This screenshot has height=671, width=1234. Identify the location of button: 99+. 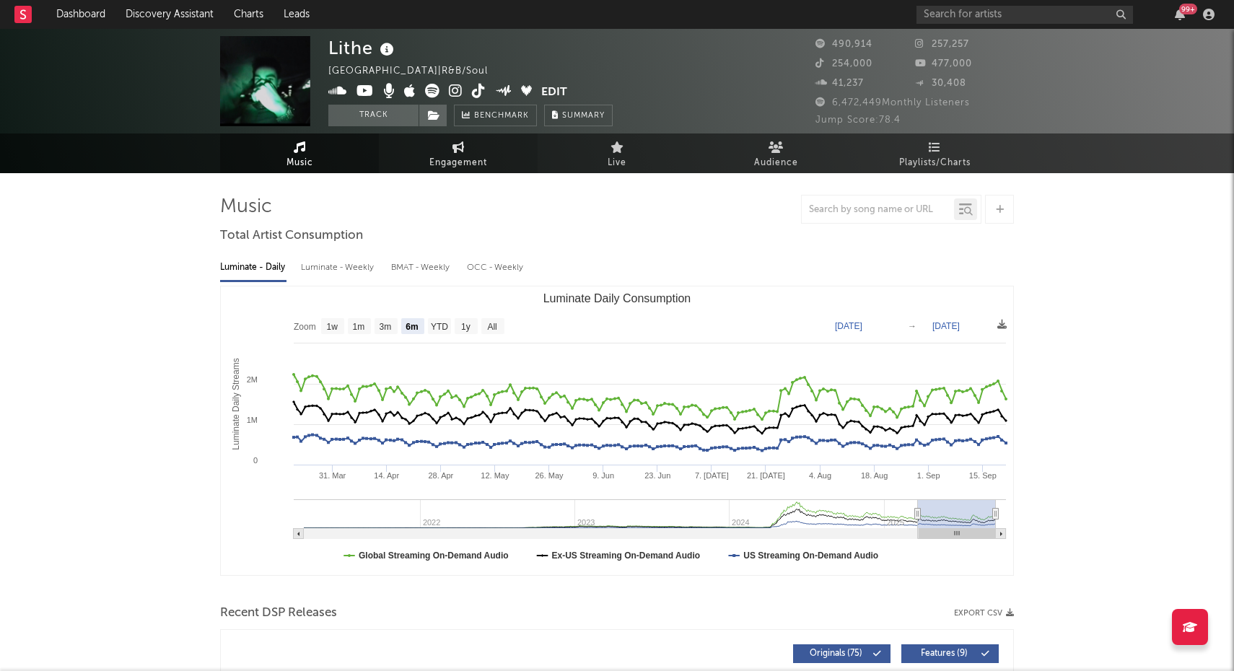
(1180, 14).